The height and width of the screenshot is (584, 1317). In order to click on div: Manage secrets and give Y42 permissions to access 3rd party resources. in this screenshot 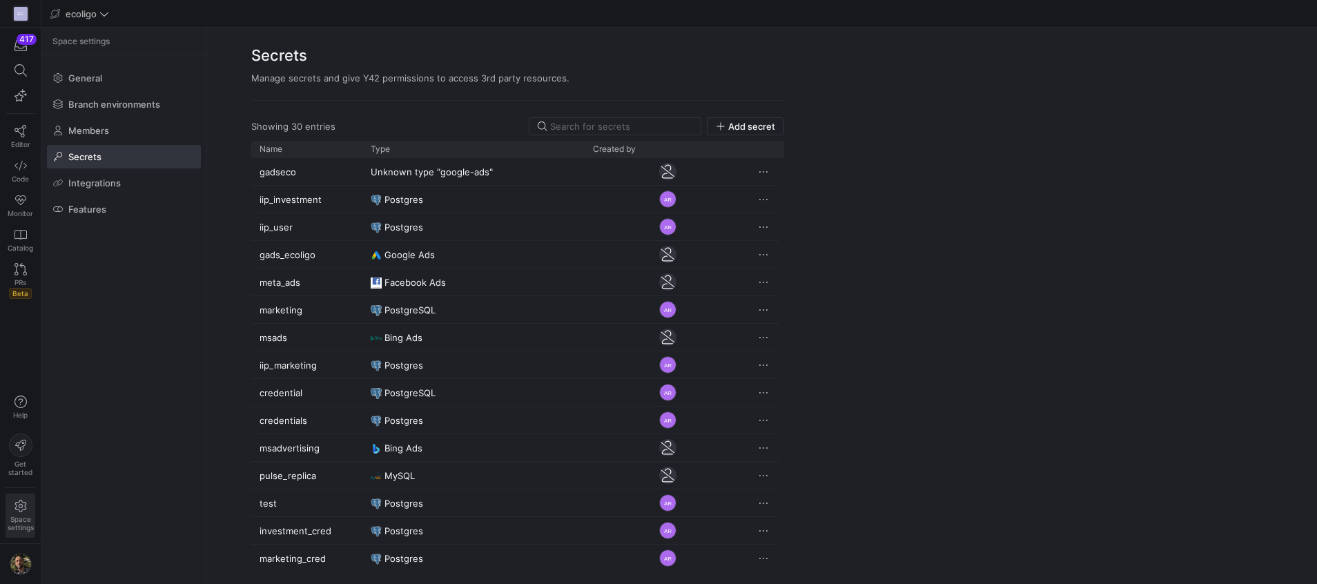, I will do `click(518, 78)`.